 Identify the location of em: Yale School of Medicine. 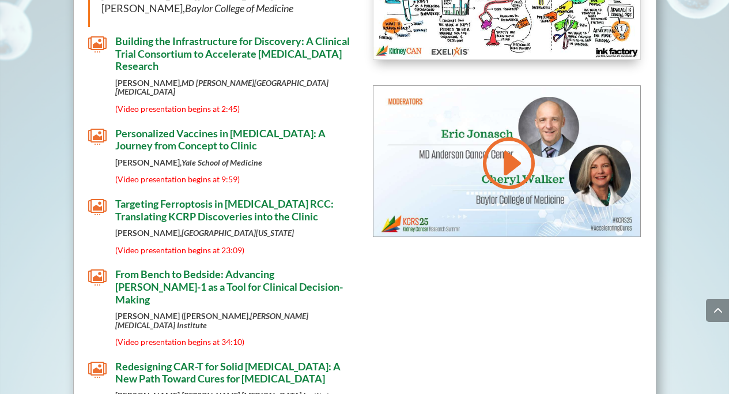
(222, 162).